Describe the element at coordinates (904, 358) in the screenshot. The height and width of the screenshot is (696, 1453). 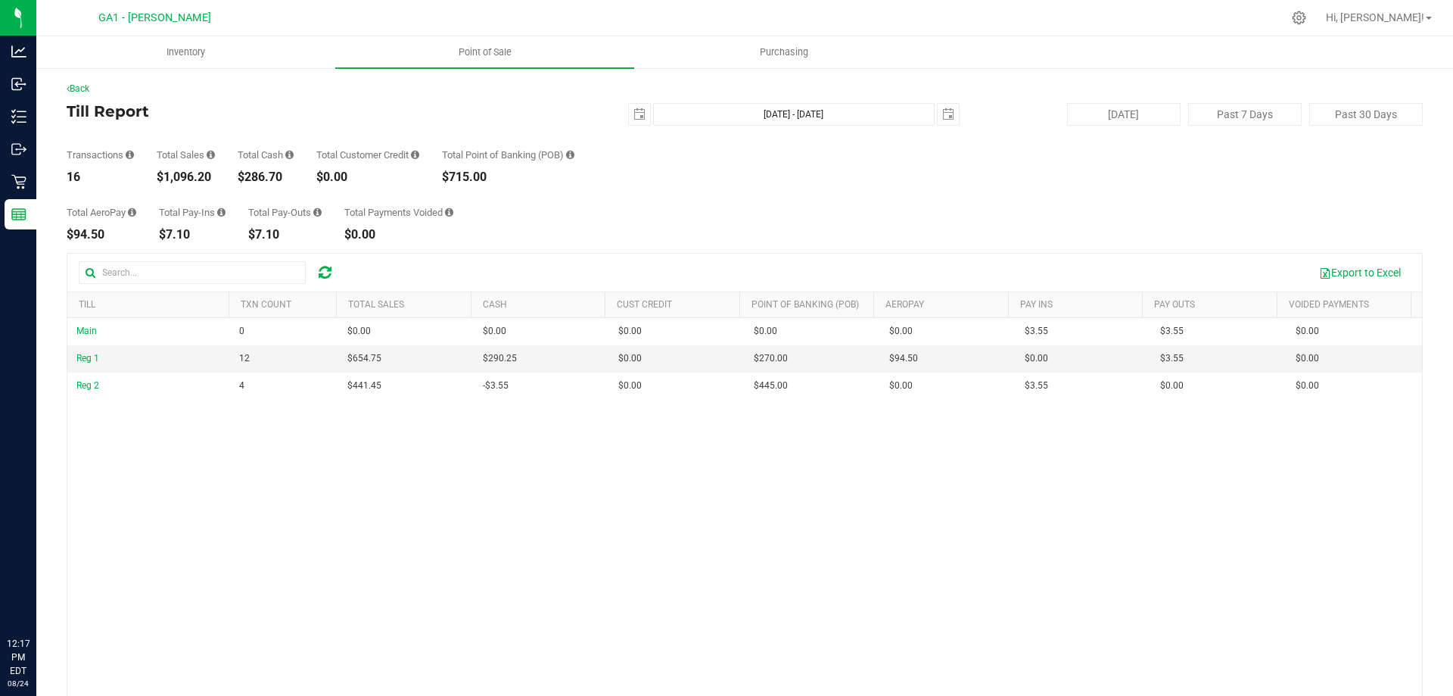
I see `span: $94.50` at that location.